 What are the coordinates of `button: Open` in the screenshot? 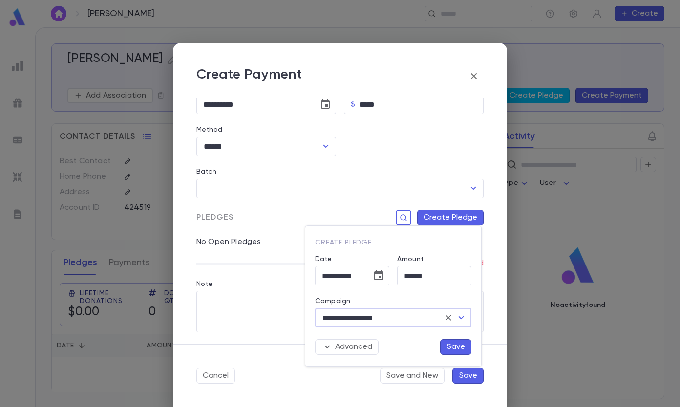 It's located at (461, 318).